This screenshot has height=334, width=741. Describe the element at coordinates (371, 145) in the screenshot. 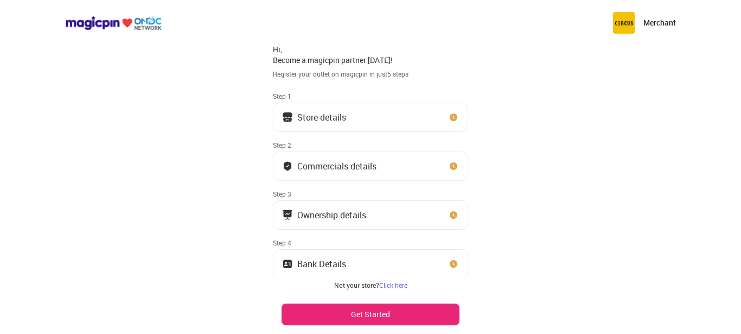

I see `div: Step 2` at that location.